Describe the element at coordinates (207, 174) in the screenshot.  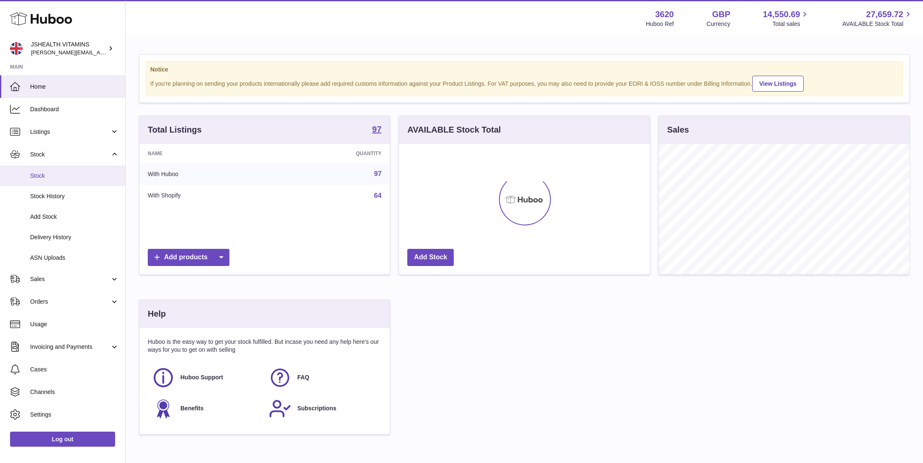
I see `td: With Huboo` at that location.